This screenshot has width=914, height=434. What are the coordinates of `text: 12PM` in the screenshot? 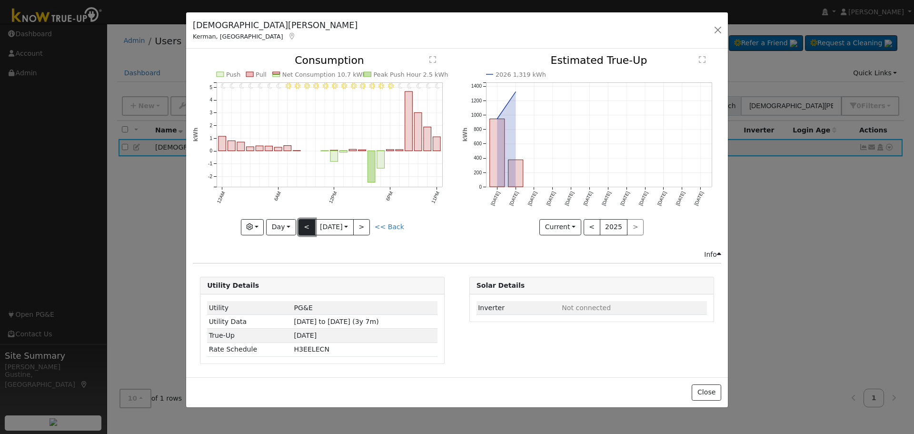 It's located at (333, 197).